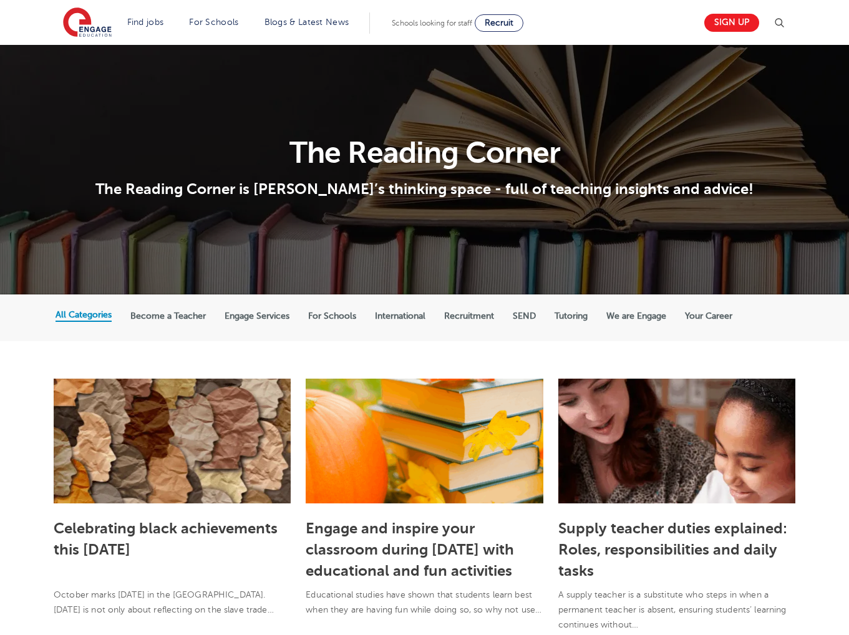 This screenshot has width=849, height=635. What do you see at coordinates (432, 23) in the screenshot?
I see `span: Schools looking for staff` at bounding box center [432, 23].